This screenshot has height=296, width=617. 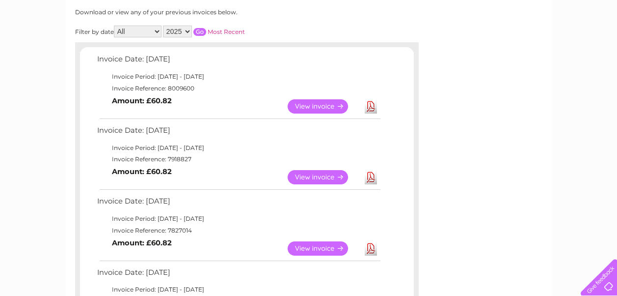 What do you see at coordinates (539, 45) in the screenshot?
I see `a: Blog` at bounding box center [539, 45].